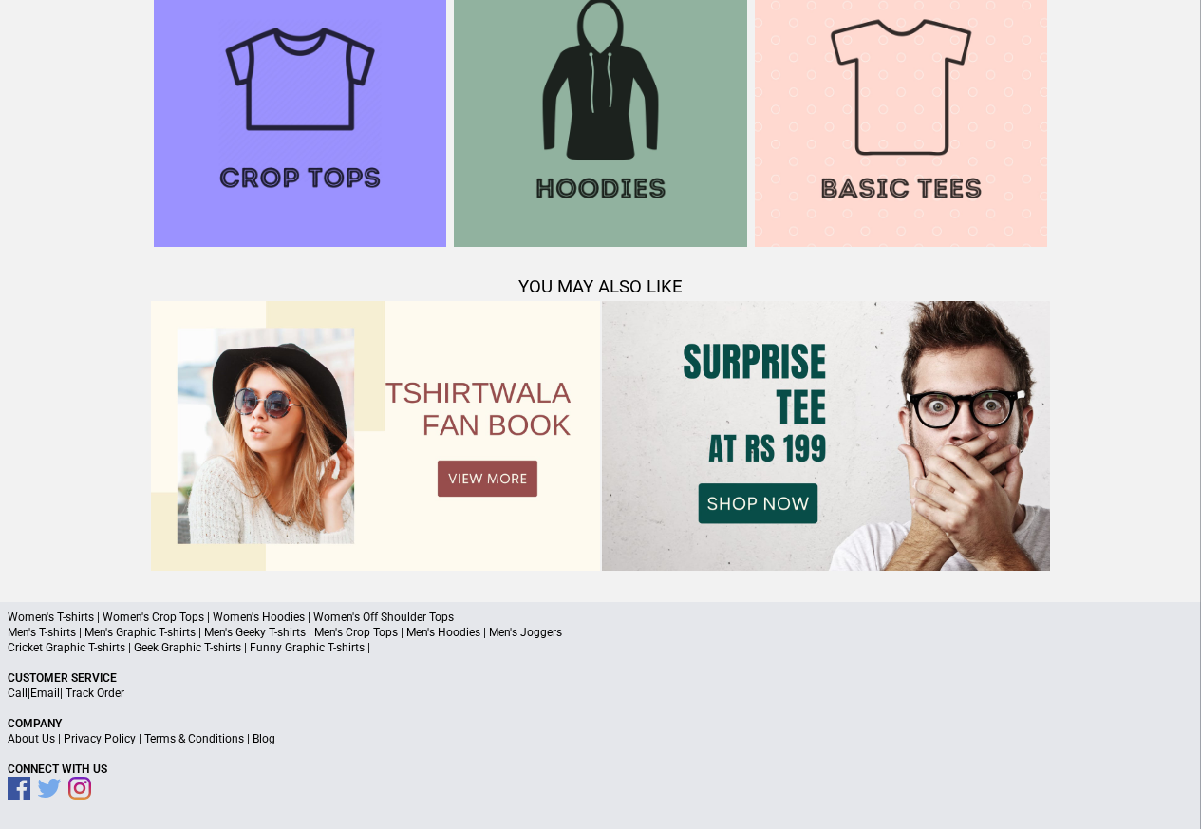 Image resolution: width=1201 pixels, height=829 pixels. Describe the element at coordinates (600, 632) in the screenshot. I see `p: Men's T-shirts | Men's Graphic T-shirts | Men's Geeky T-shirts | Men's Crop Tops | Men's Hoodies ...` at that location.